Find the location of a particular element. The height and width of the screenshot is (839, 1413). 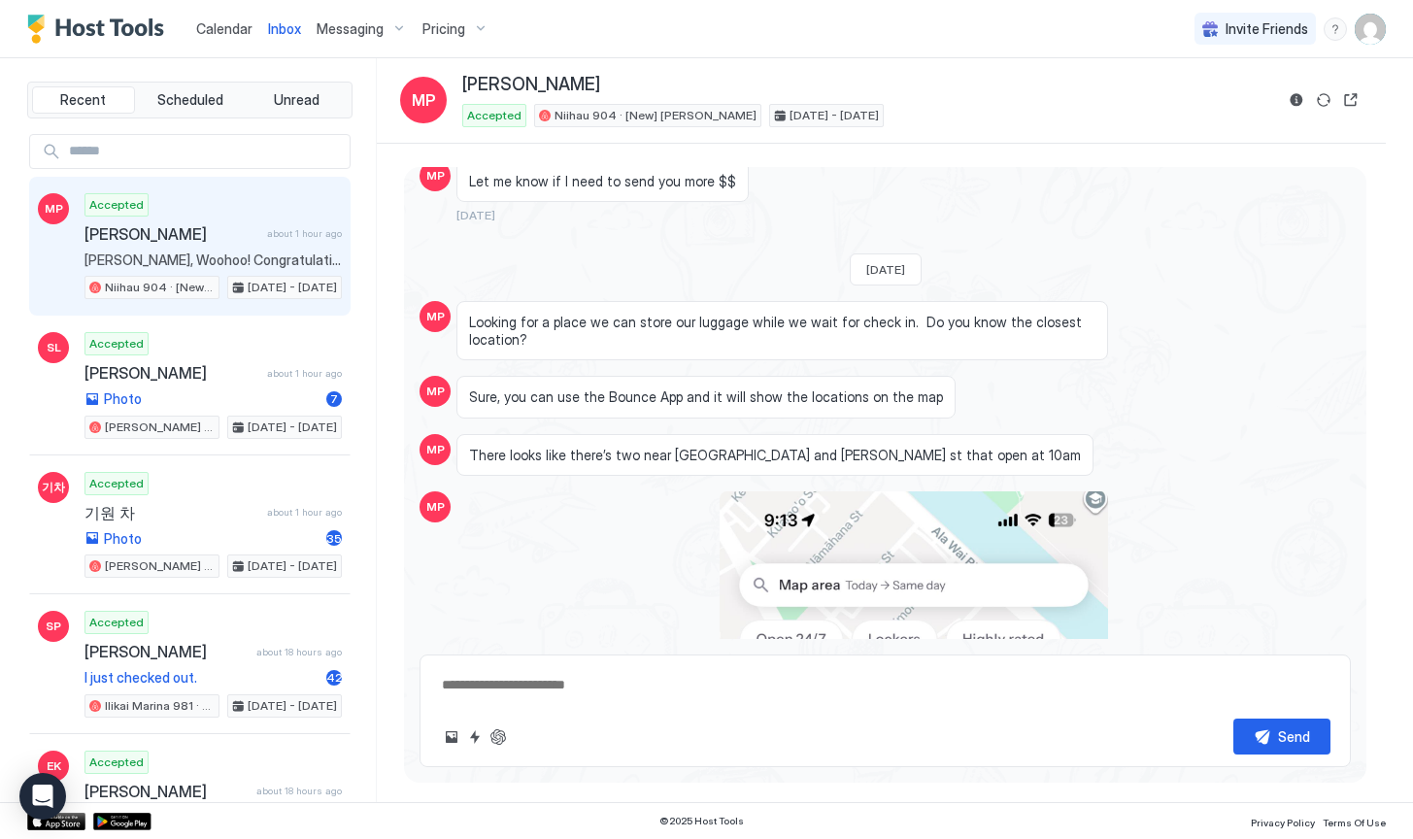

input: Input Field is located at coordinates (205, 152).